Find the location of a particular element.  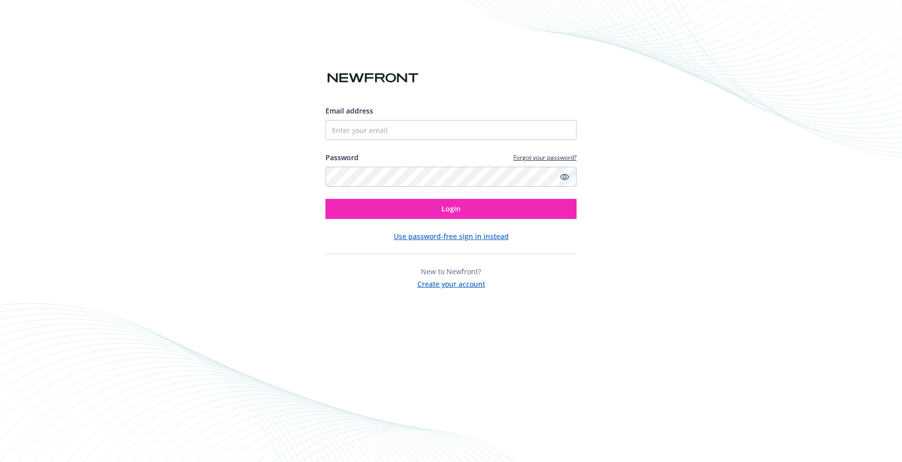

span: Email address is located at coordinates (349, 110).